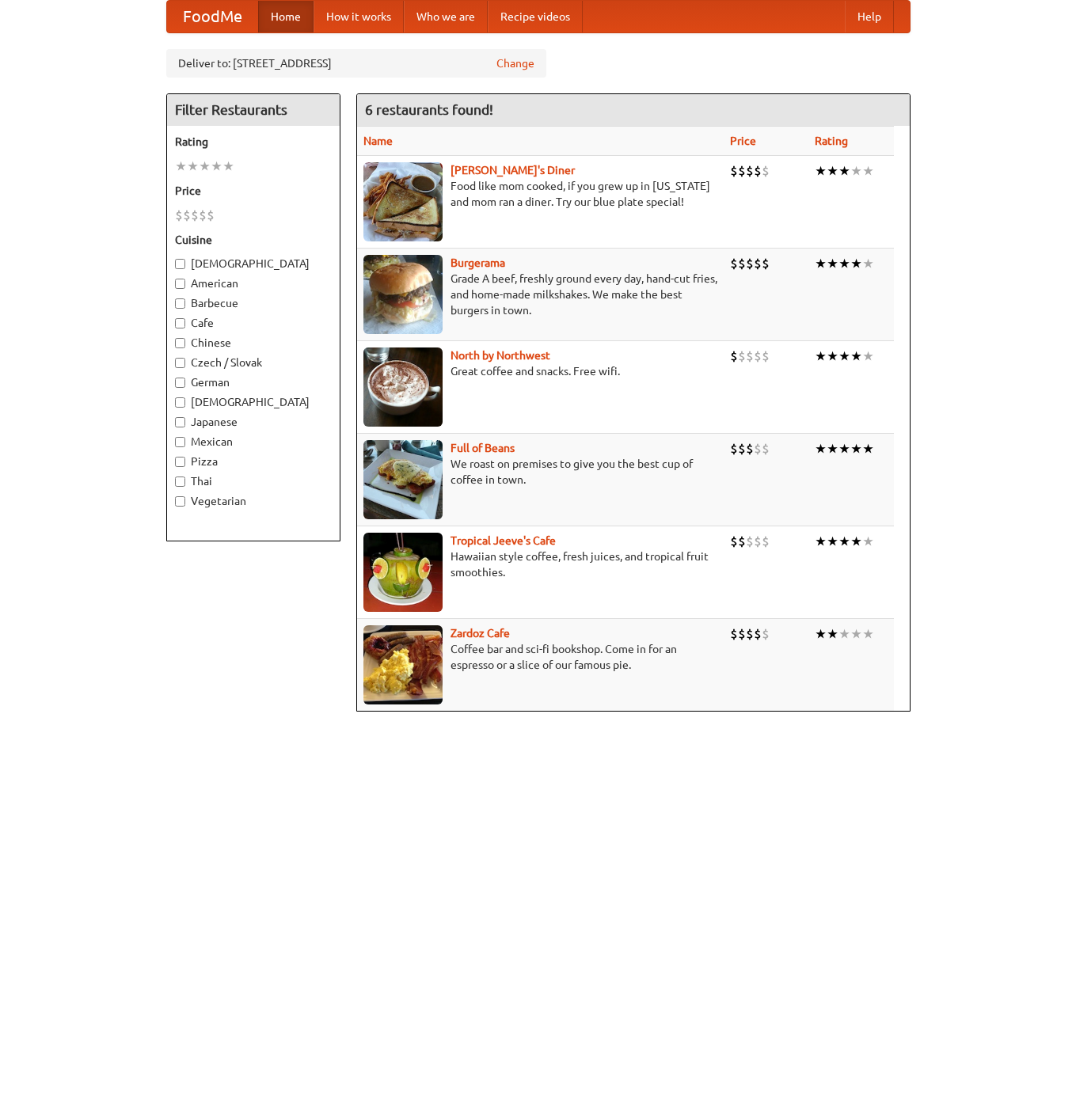  I want to click on a: Tropical Jeeve's Cafe, so click(502, 541).